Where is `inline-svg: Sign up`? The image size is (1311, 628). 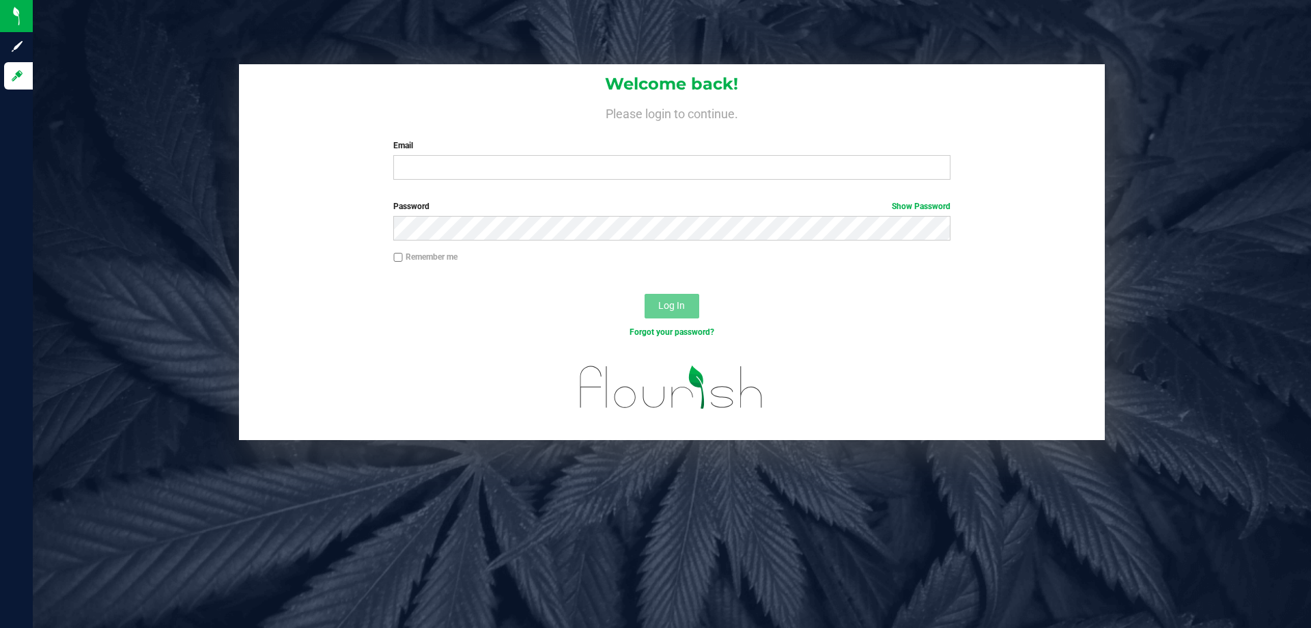
inline-svg: Sign up is located at coordinates (17, 46).